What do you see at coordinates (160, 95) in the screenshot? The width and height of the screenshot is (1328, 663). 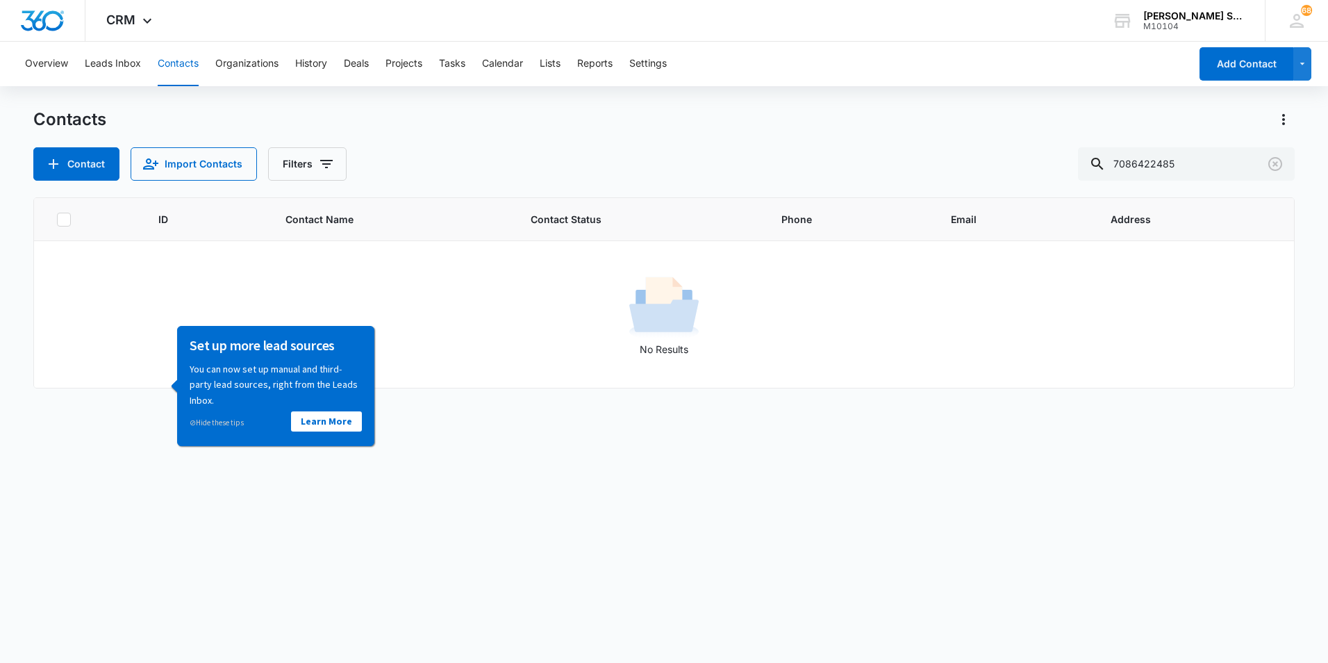 I see `a: Learn More` at bounding box center [160, 95].